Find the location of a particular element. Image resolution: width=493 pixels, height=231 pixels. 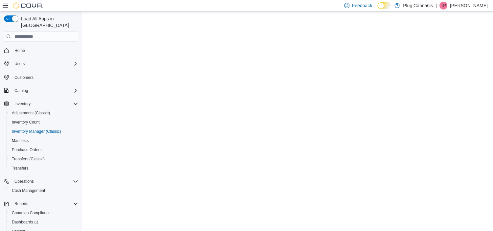

button: Transfers is located at coordinates (44, 168).